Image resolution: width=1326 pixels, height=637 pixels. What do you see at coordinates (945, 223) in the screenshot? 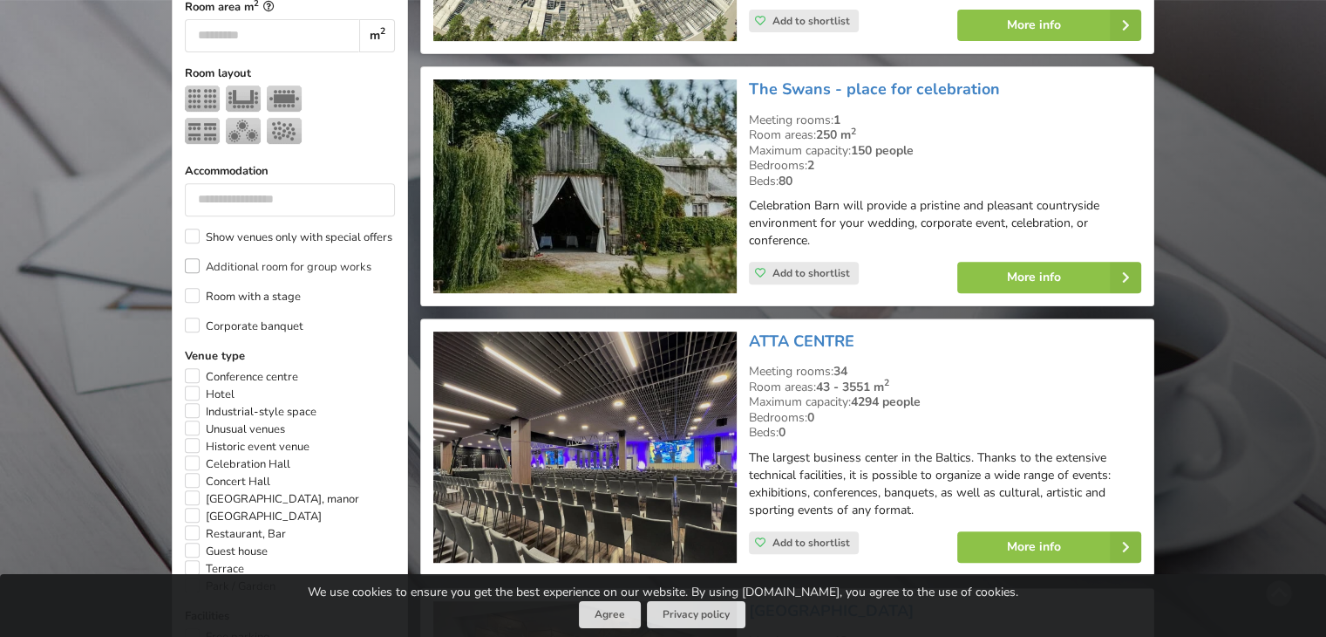
I see `p: Celebration Barn will provide a pristine and pleasant countryside environment for your wedding, c...` at bounding box center [945, 223].